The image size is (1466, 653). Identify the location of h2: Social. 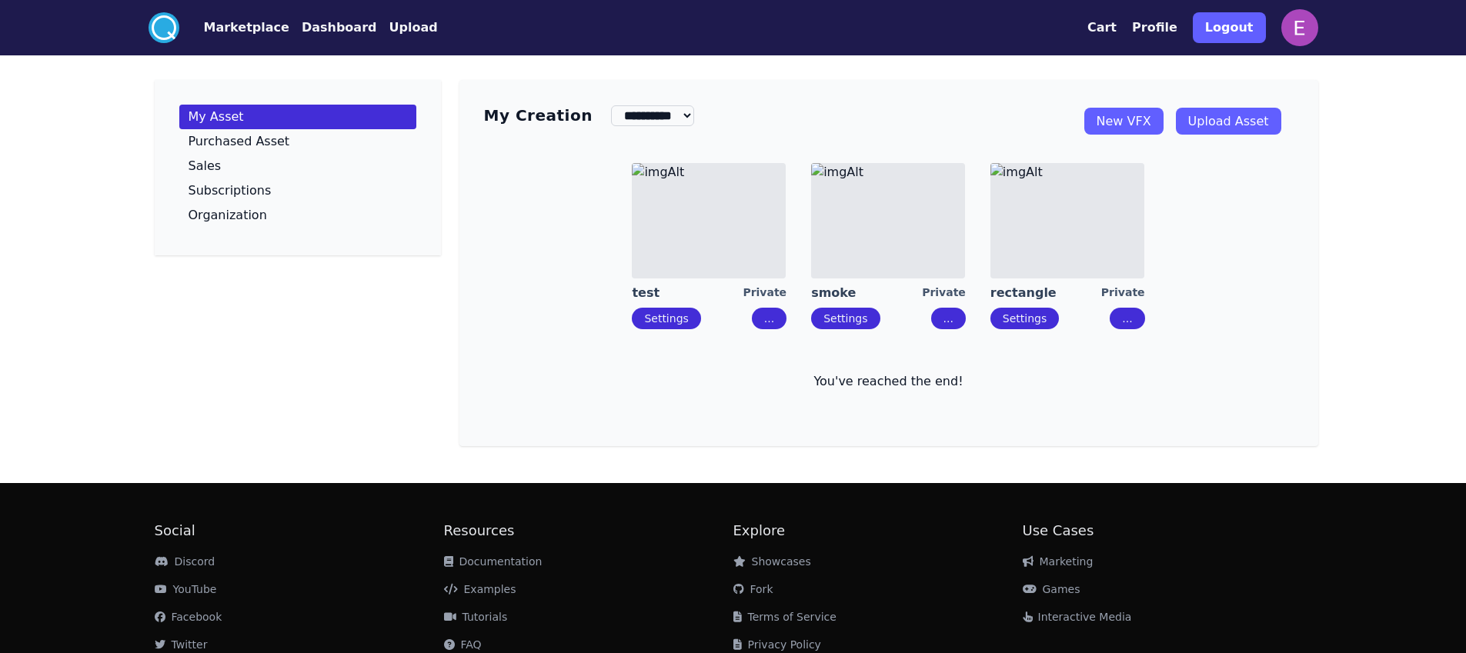
(299, 531).